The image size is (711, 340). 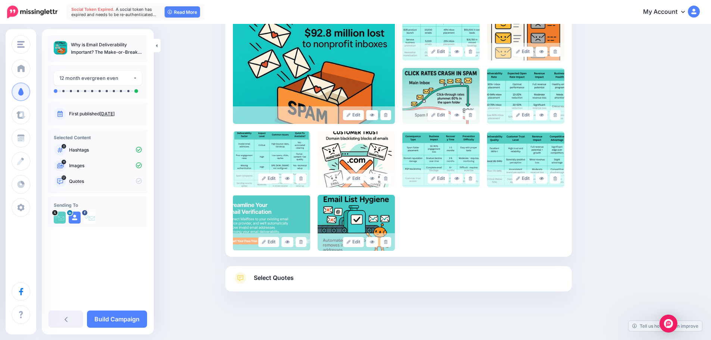 What do you see at coordinates (64, 146) in the screenshot?
I see `span: 0` at bounding box center [64, 146].